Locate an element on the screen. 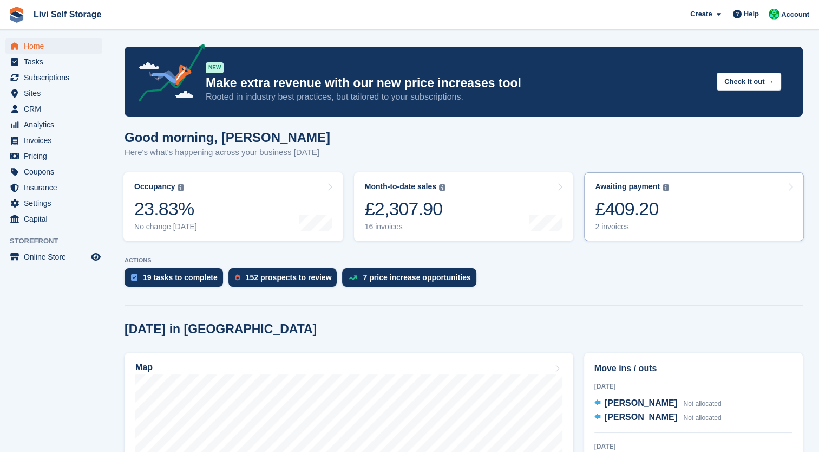  span: Coupons is located at coordinates (56, 172).